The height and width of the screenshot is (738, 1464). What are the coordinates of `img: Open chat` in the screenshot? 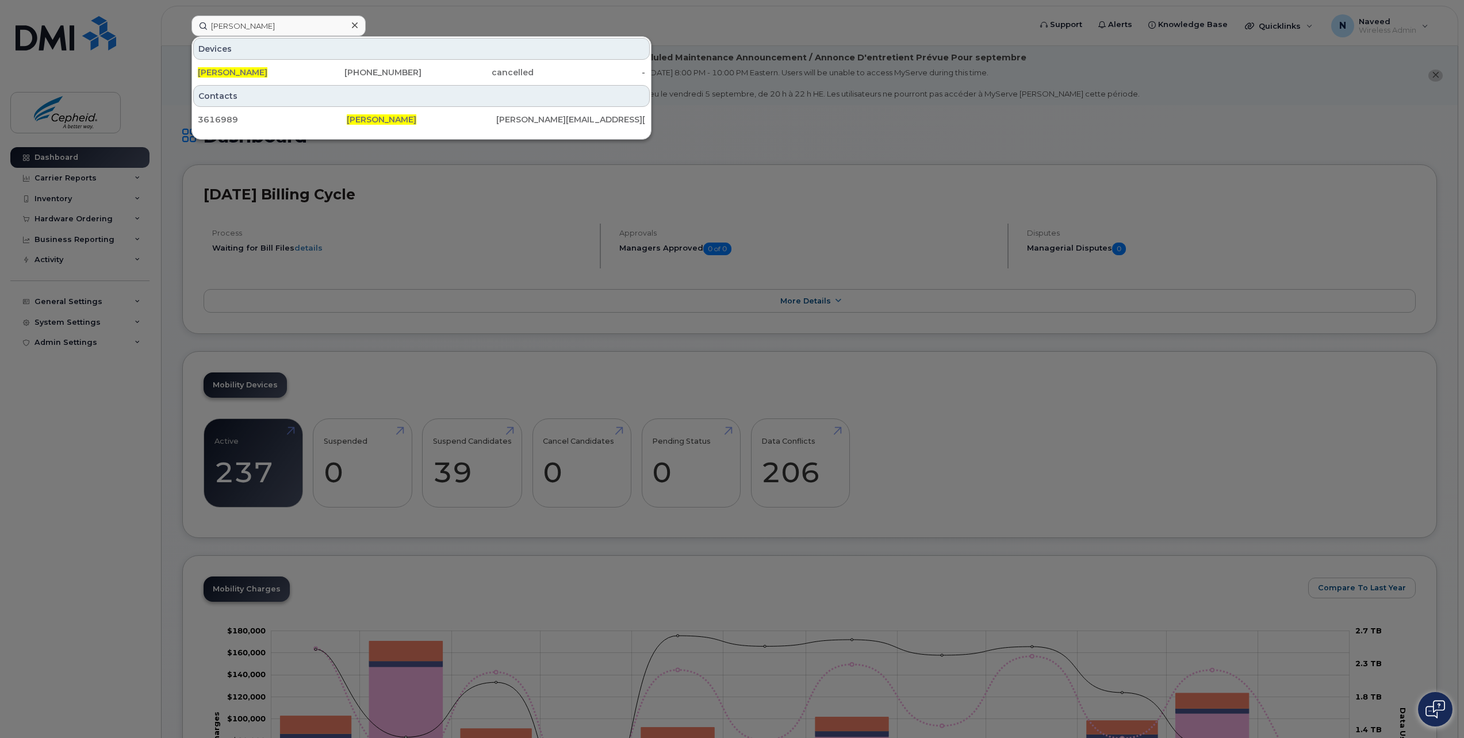 It's located at (1435, 709).